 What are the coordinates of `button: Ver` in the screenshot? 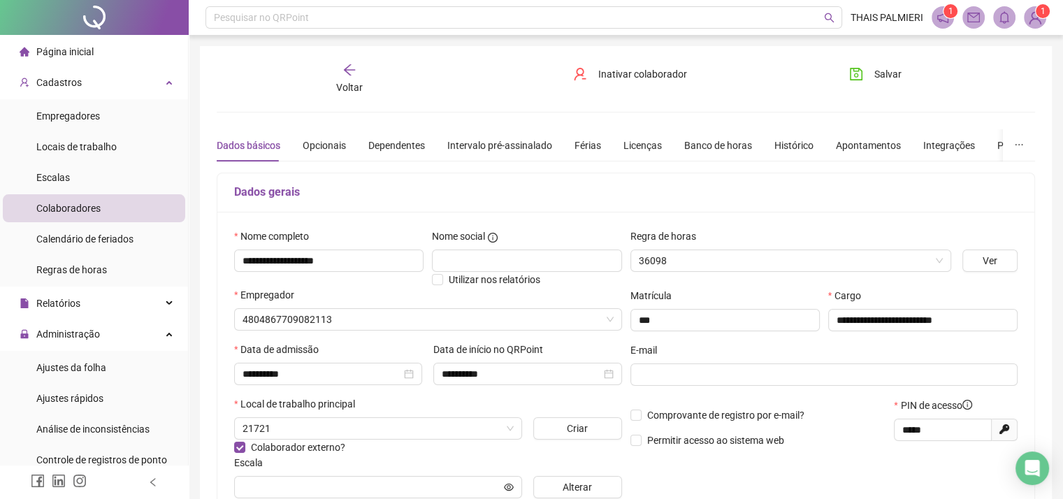 It's located at (990, 261).